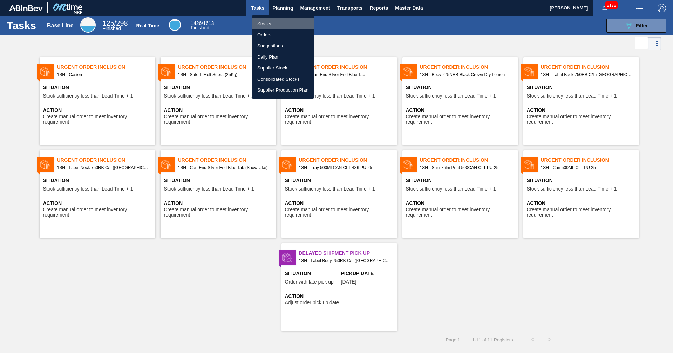 The width and height of the screenshot is (673, 353). What do you see at coordinates (283, 57) in the screenshot?
I see `li: Daily Plan` at bounding box center [283, 57].